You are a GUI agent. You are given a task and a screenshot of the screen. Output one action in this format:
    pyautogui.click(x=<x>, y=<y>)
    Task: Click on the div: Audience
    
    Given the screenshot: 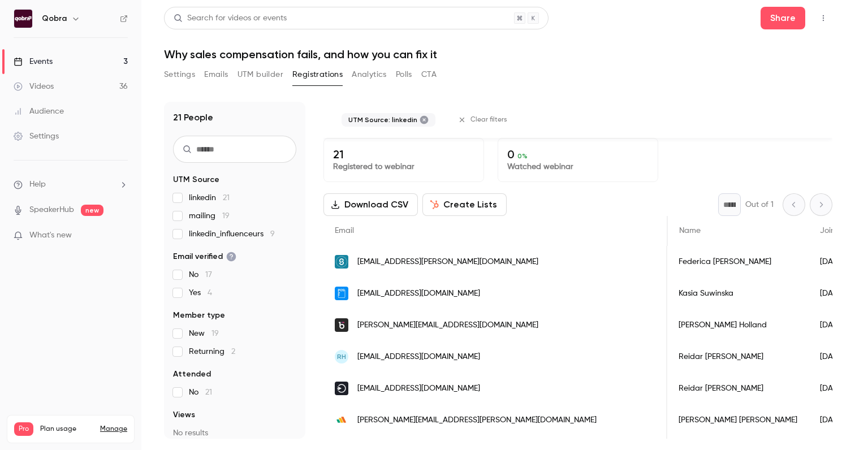 What is the action you would take?
    pyautogui.click(x=38, y=111)
    